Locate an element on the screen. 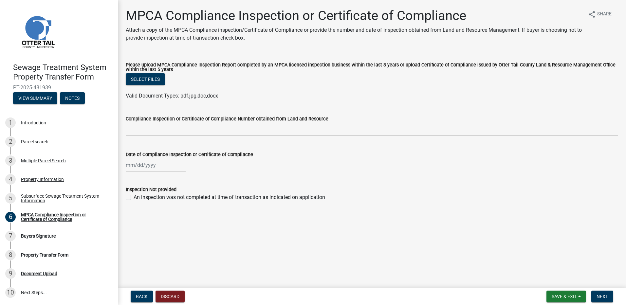 Image resolution: width=626 pixels, height=305 pixels. label: Compliance Inspection or Certificate of Compliance Number obtained from Land and Resource is located at coordinates (227, 119).